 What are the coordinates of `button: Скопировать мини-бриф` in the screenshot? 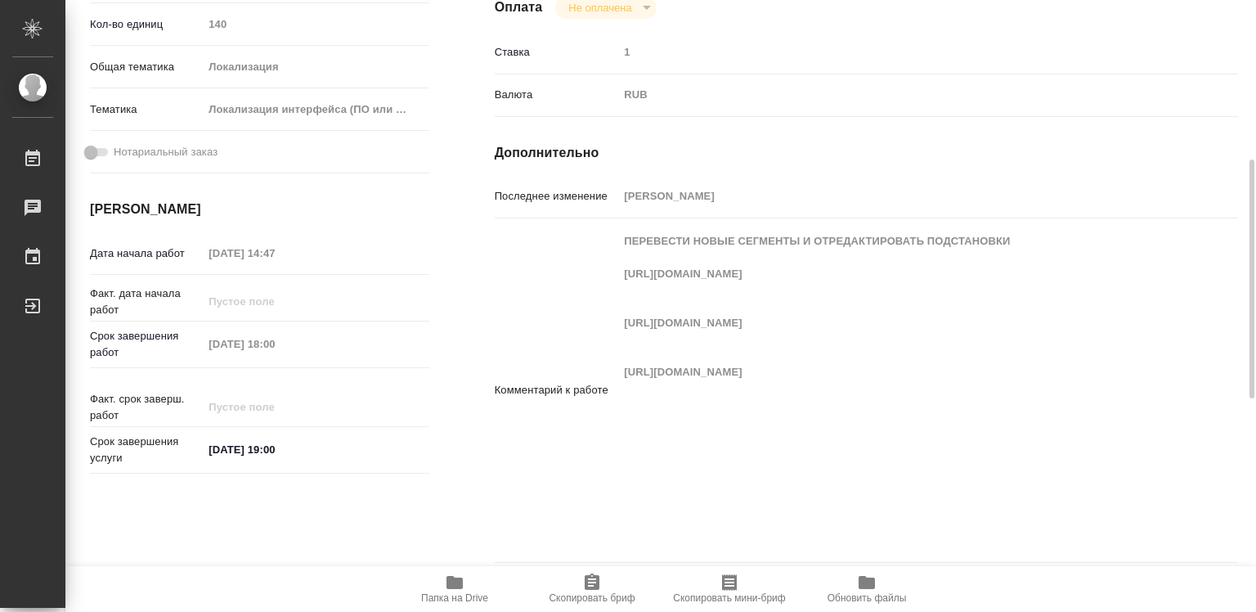 It's located at (729, 589).